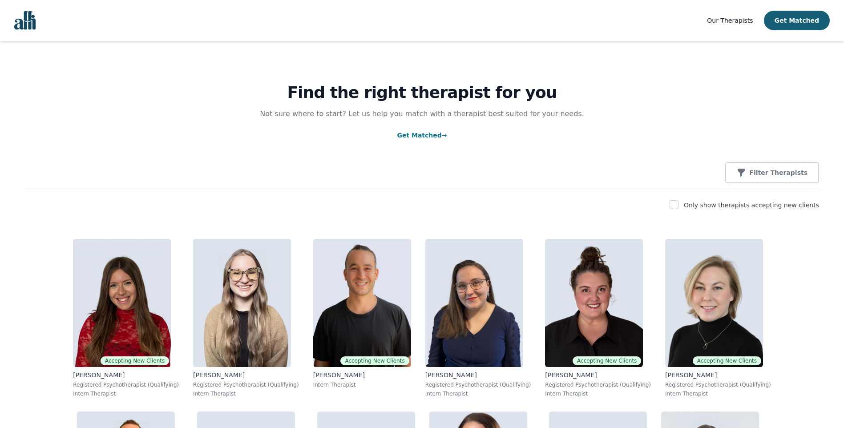 This screenshot has height=428, width=844. I want to click on img: alli logo, so click(25, 20).